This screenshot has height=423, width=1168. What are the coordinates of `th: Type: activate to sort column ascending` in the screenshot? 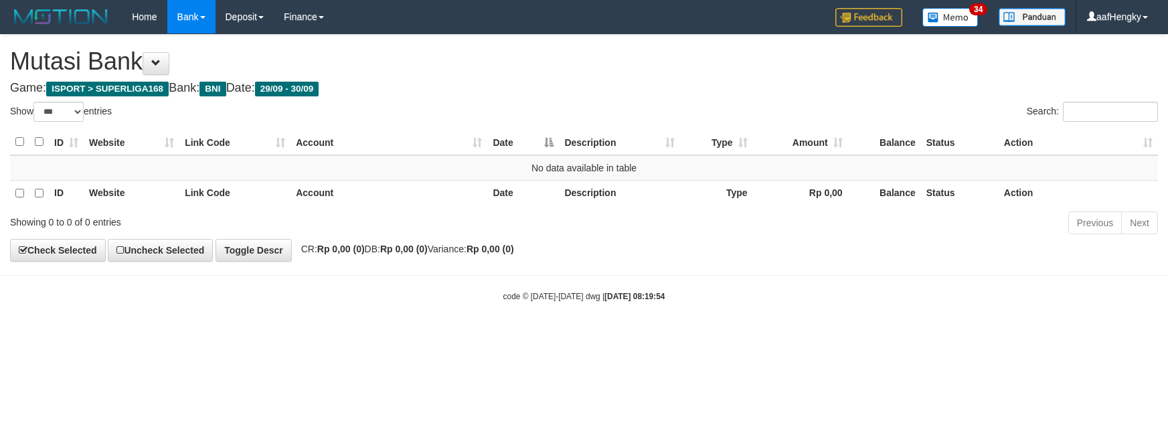 It's located at (716, 142).